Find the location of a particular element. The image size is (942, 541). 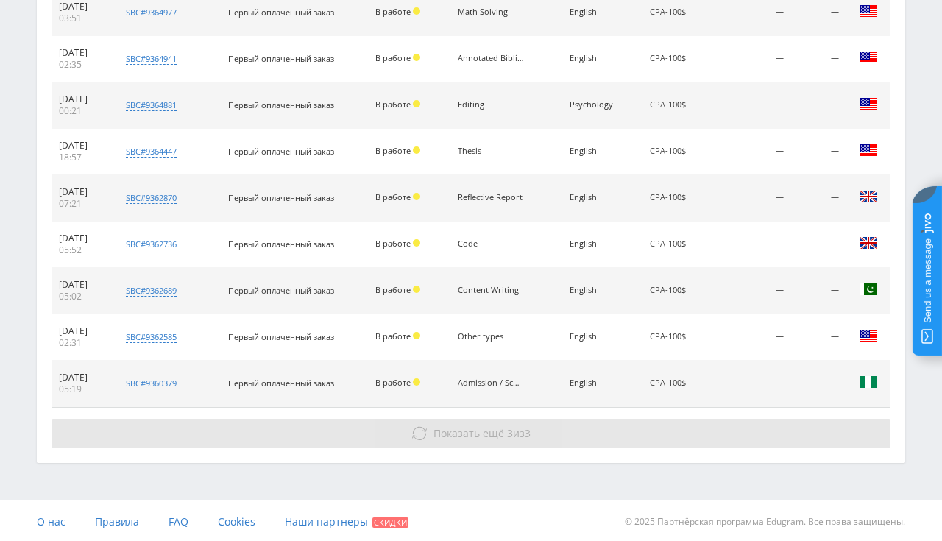

span: Правила is located at coordinates (117, 521).